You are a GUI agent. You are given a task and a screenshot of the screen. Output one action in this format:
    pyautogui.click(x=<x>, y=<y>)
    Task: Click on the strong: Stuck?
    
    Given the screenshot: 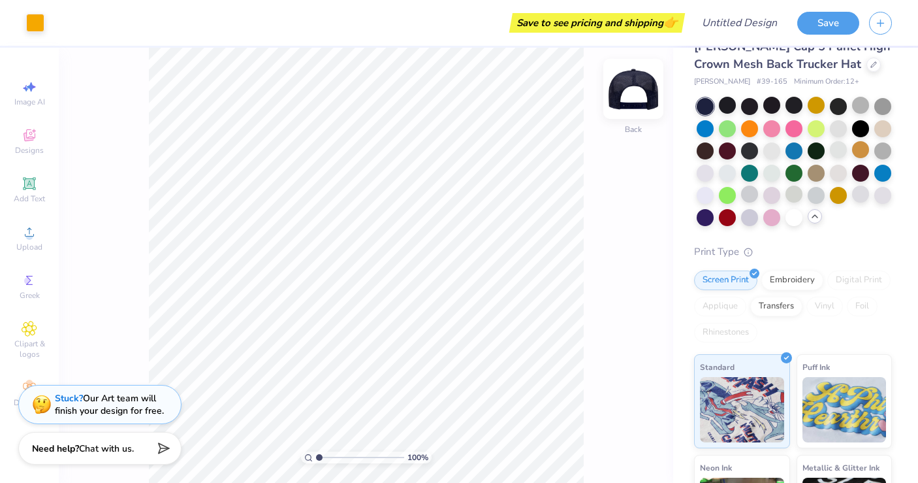 What is the action you would take?
    pyautogui.click(x=69, y=398)
    